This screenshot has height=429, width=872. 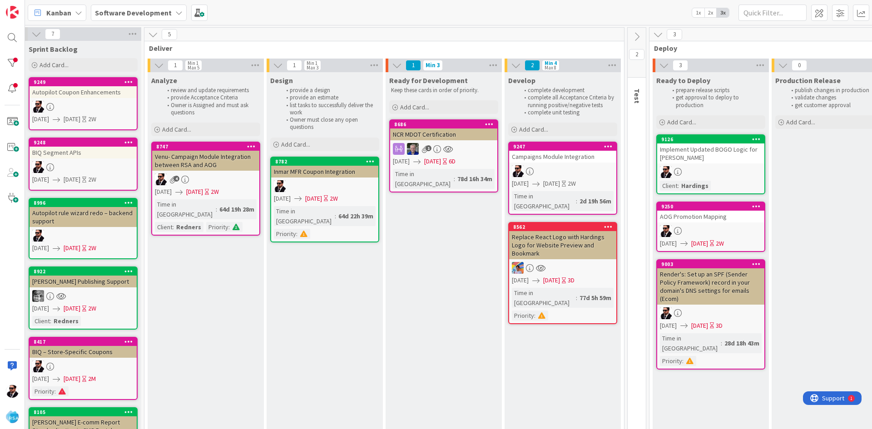 I want to click on span: 1, so click(x=294, y=65).